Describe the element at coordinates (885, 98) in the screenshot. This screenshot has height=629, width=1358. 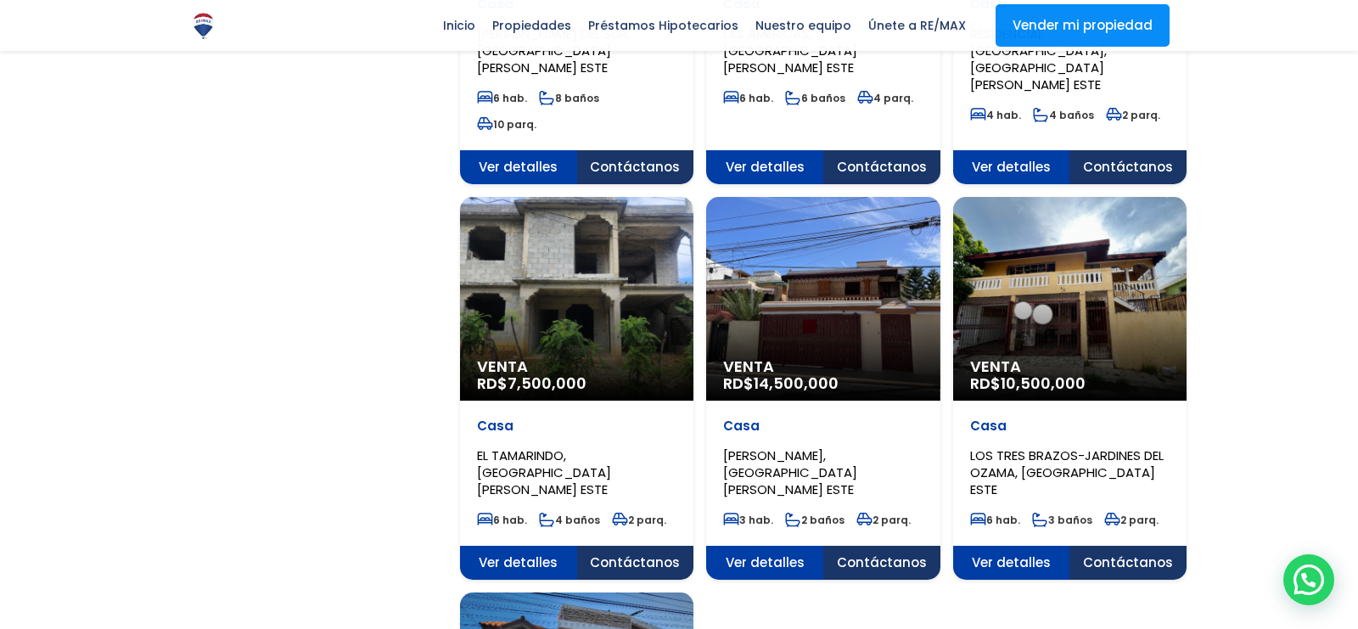
I see `span: 4 parq.` at that location.